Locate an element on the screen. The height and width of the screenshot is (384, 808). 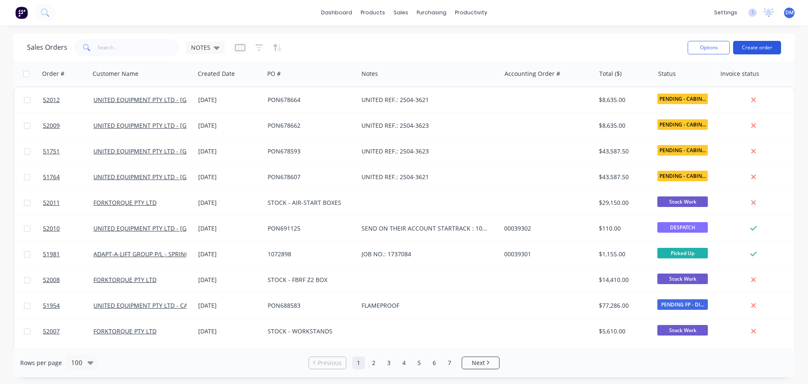
a: dashboard is located at coordinates (337, 13).